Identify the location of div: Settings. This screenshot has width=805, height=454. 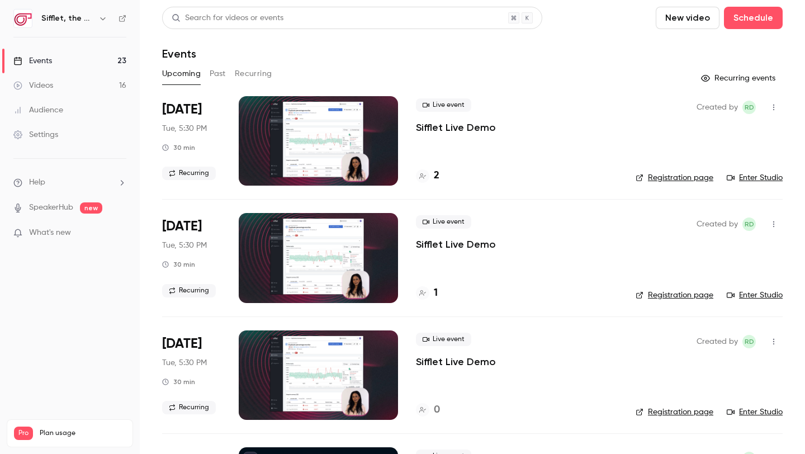
(36, 135).